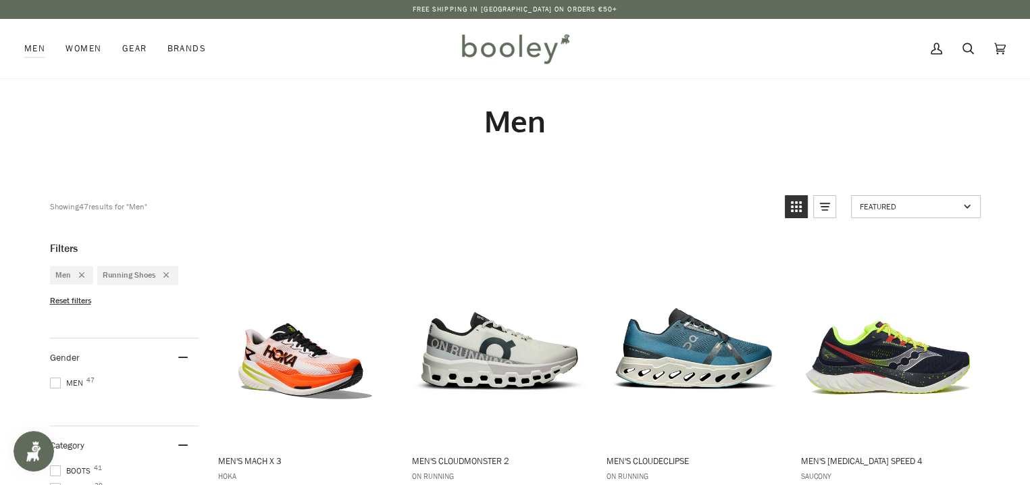 The image size is (1030, 485). I want to click on div: Gear, so click(134, 49).